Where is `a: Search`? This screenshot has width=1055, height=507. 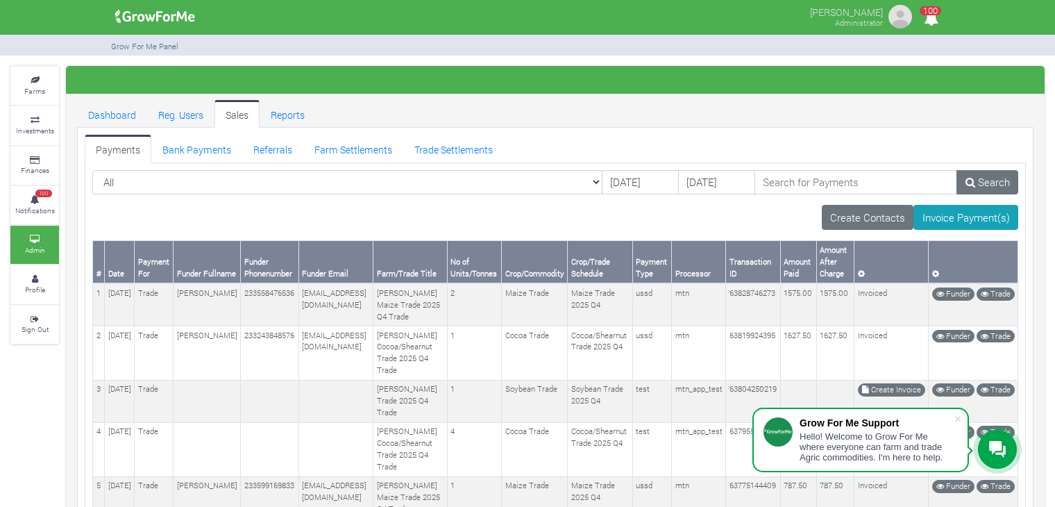 a: Search is located at coordinates (987, 183).